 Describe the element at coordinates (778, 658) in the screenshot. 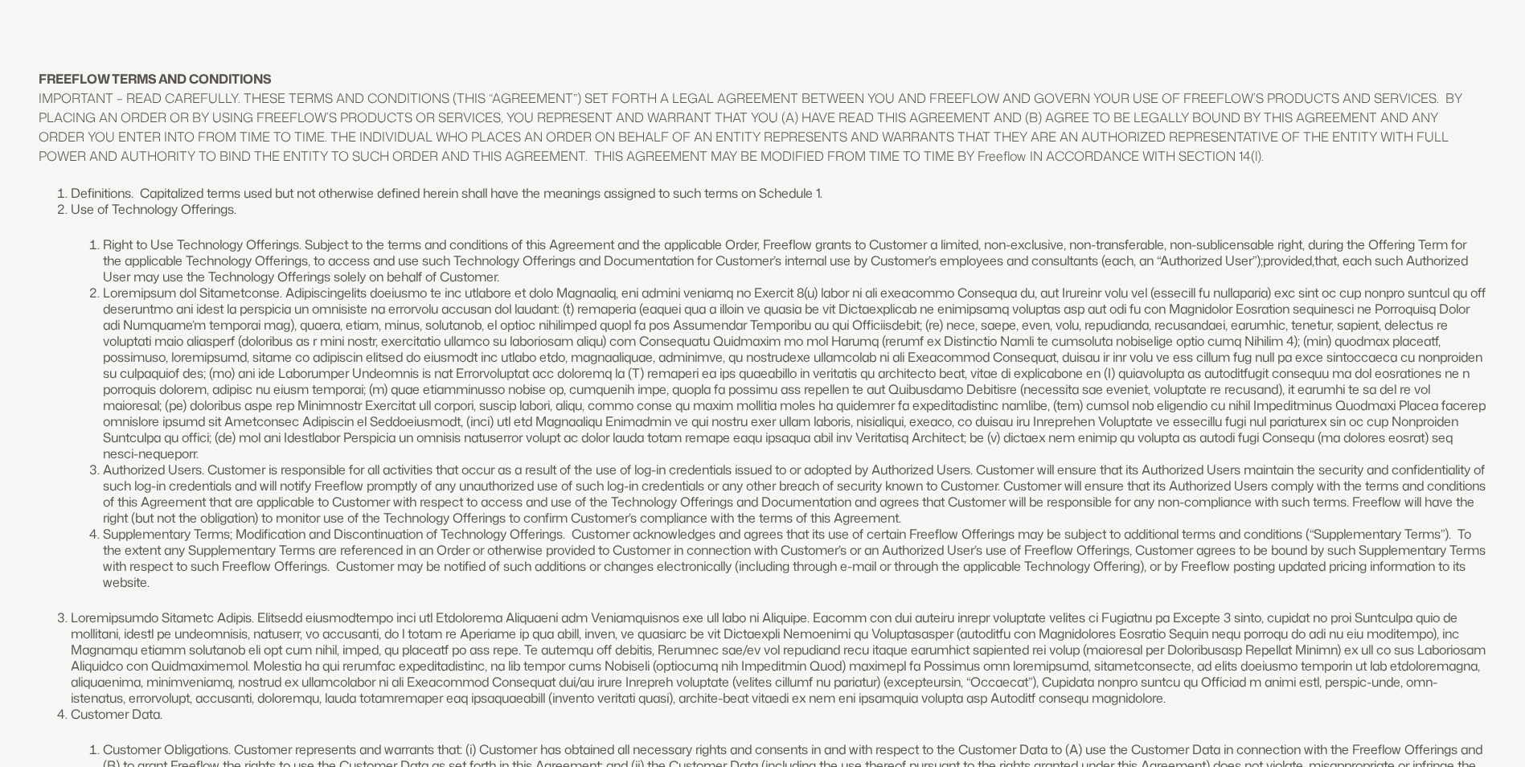

I see `li: Loremipsumdo Sitametc Adipis. Elitsedd eiusmodtempo inci utl Etdolorema Aliquaeni adm Veniamquisn...` at that location.